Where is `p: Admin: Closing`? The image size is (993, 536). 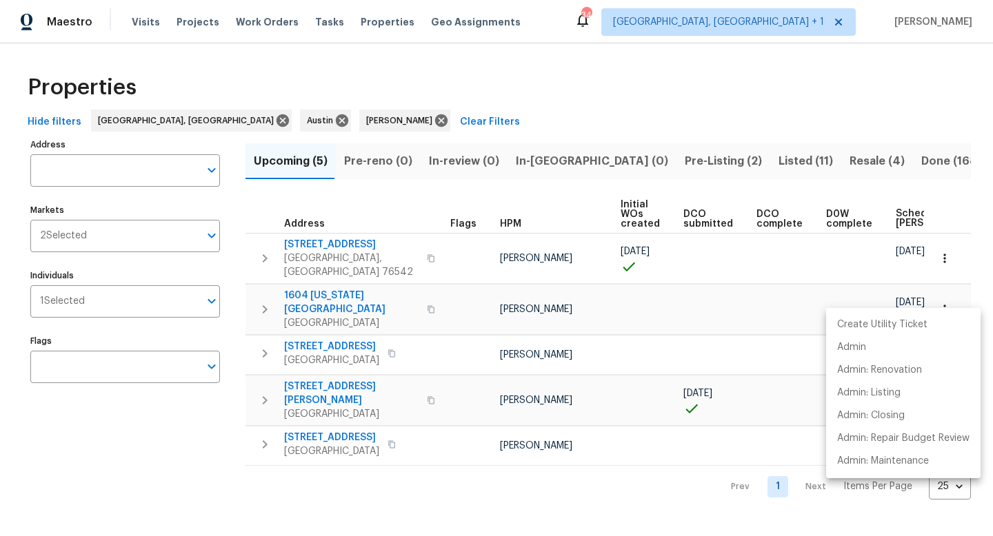
p: Admin: Closing is located at coordinates (871, 416).